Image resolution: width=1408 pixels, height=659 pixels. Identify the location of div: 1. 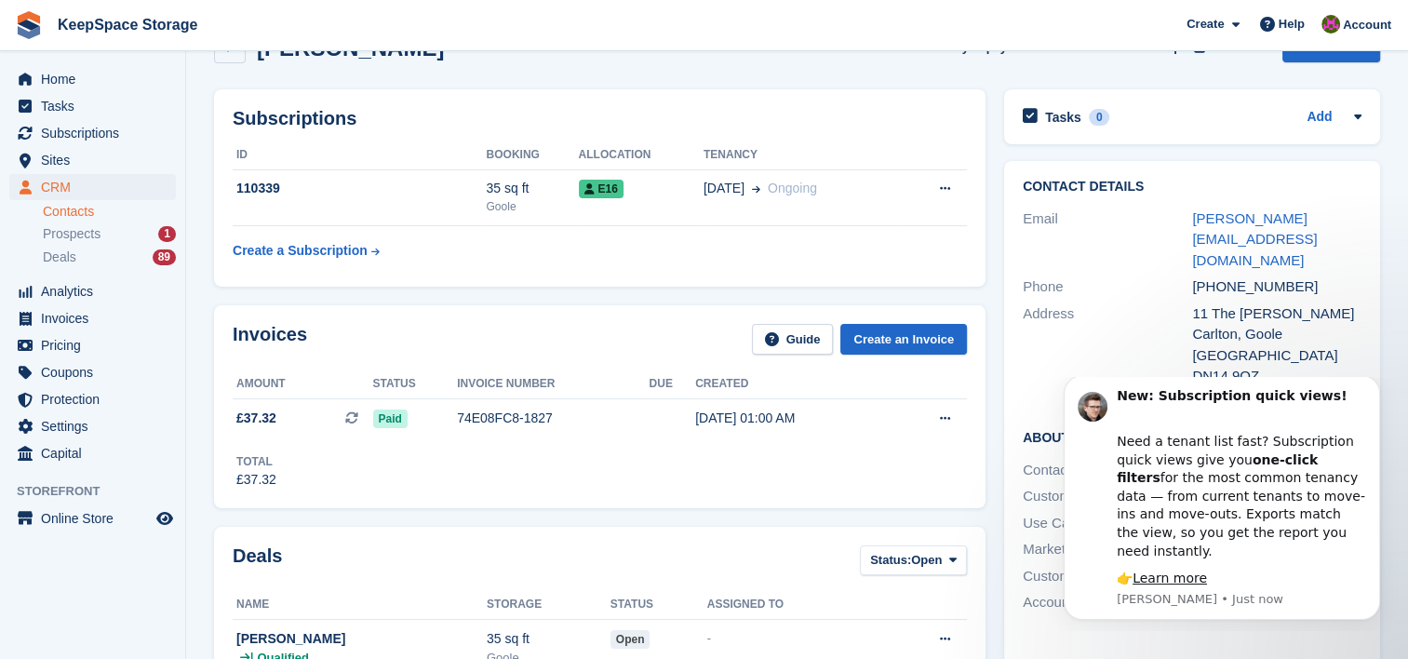
(167, 234).